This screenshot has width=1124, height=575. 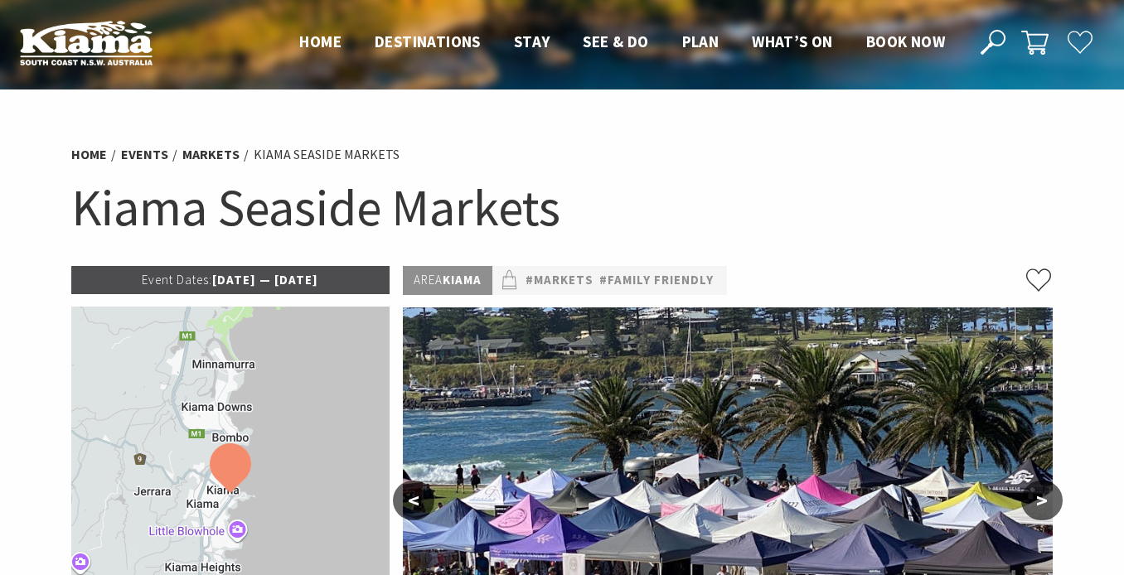 What do you see at coordinates (144, 154) in the screenshot?
I see `a: Events` at bounding box center [144, 154].